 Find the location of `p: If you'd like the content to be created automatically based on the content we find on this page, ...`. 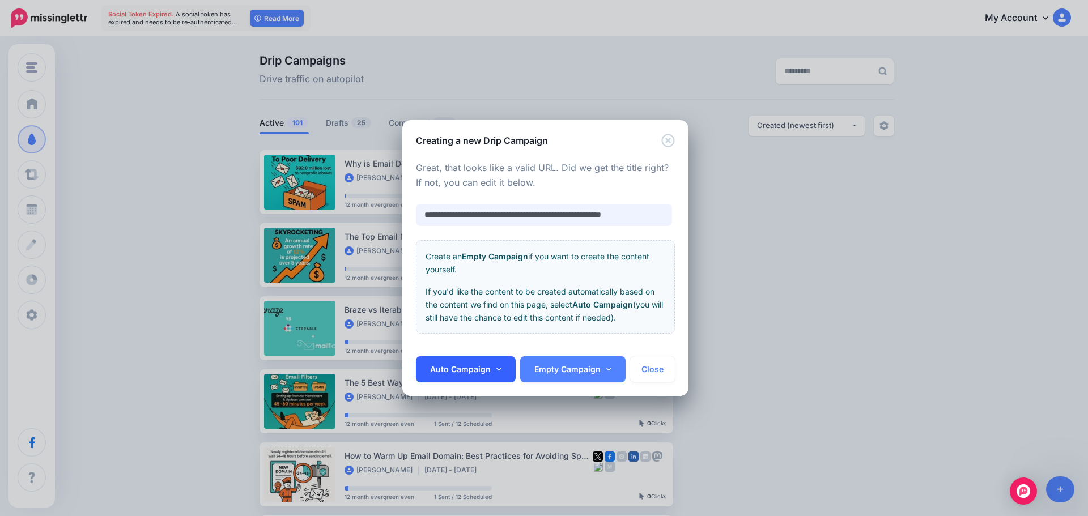

p: If you'd like the content to be created automatically based on the content we find on this page, ... is located at coordinates (545, 304).